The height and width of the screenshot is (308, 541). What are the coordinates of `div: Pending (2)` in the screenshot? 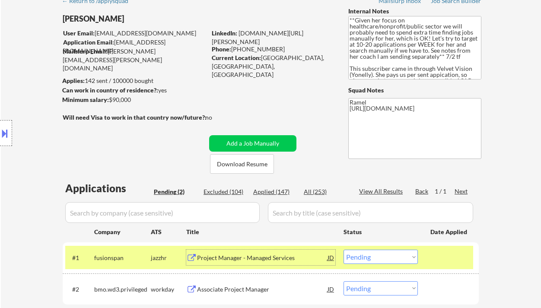 It's located at (176, 192).